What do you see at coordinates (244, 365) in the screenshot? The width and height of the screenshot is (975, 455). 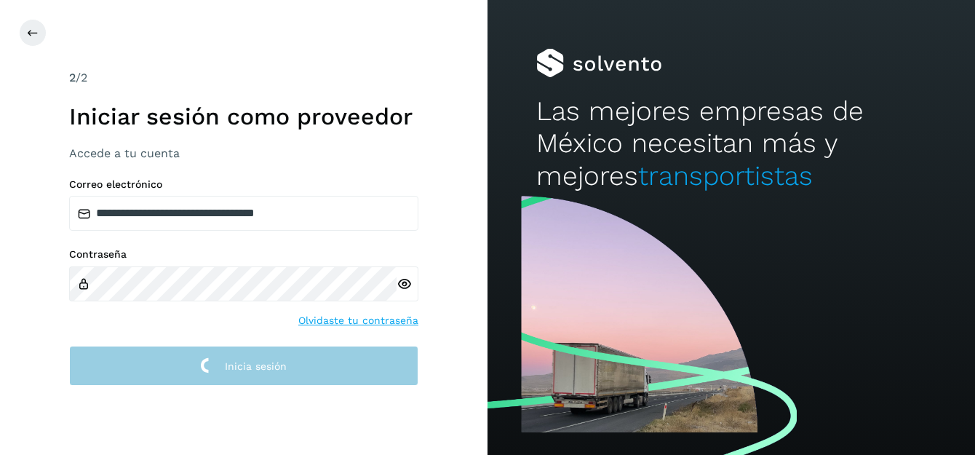 I see `button: Inicia sesión` at bounding box center [244, 365].